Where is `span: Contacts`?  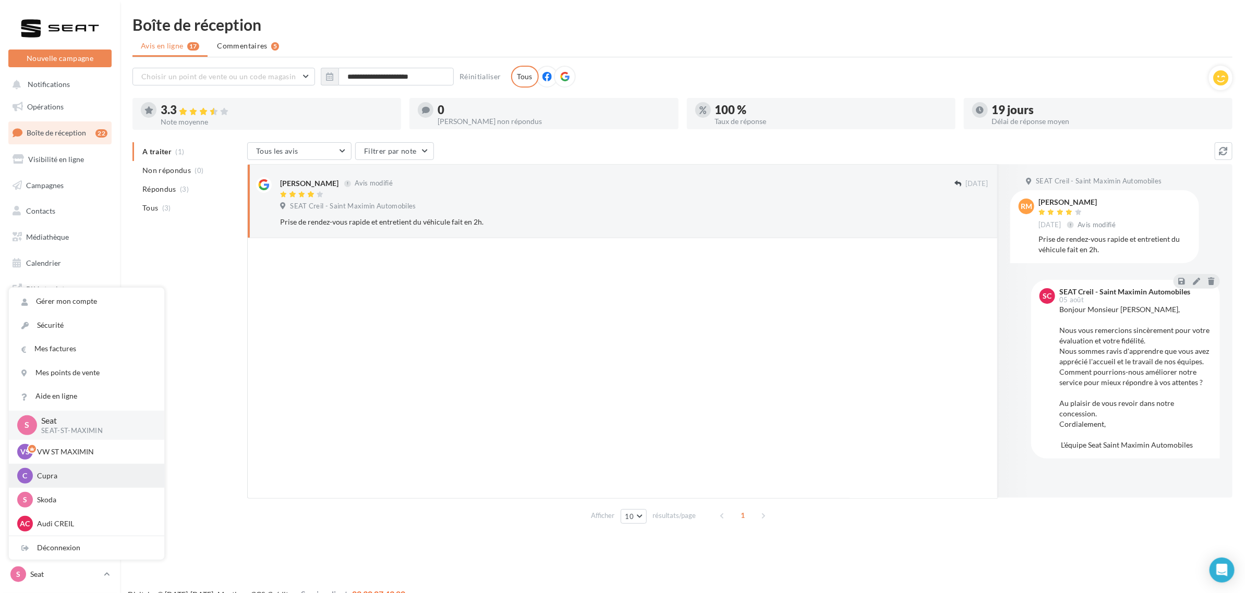 span: Contacts is located at coordinates (41, 211).